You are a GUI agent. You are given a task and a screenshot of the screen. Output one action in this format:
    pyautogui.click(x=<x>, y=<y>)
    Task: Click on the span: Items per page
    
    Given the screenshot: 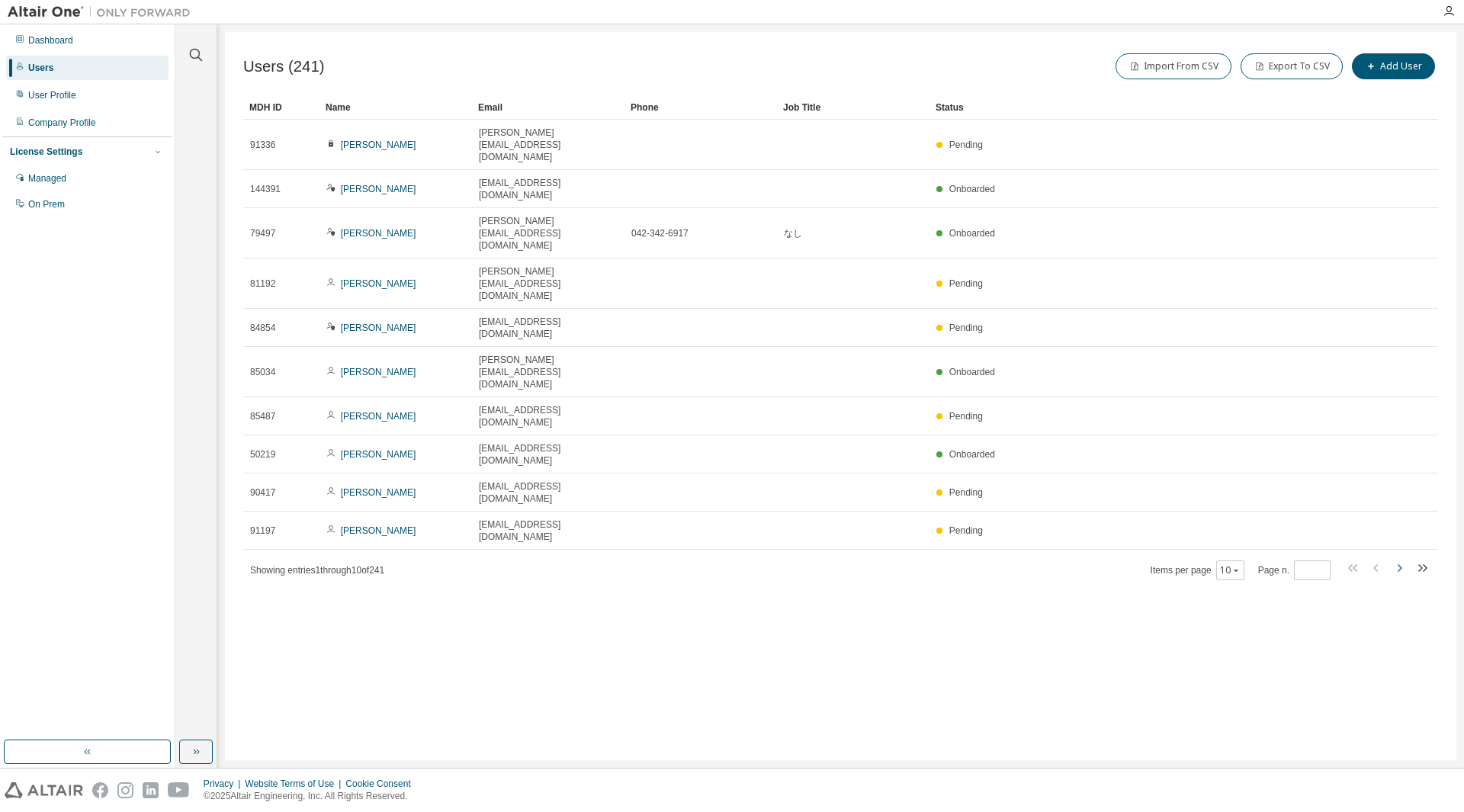 What is the action you would take?
    pyautogui.click(x=1197, y=571)
    